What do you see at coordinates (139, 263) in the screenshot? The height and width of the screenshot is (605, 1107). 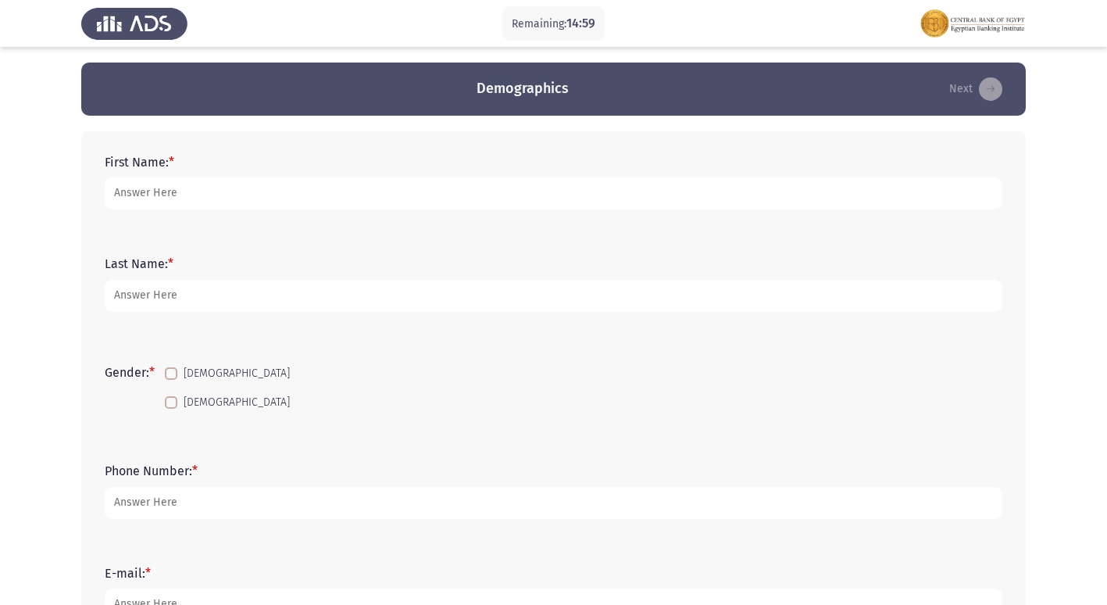 I see `label: Last Name:` at bounding box center [139, 263].